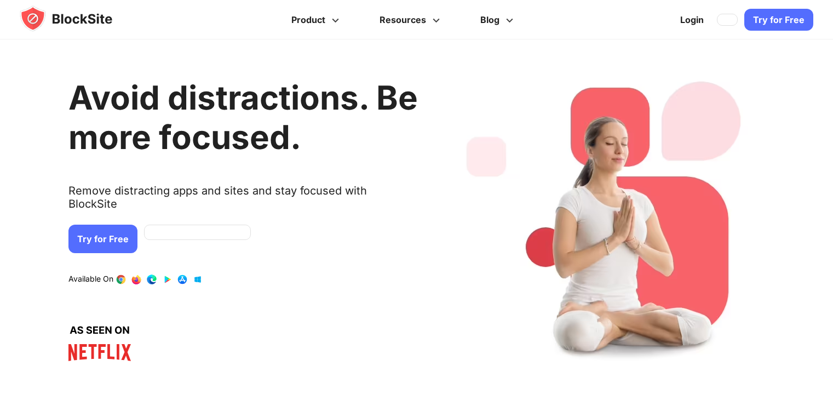 The height and width of the screenshot is (400, 833). I want to click on text: Remove distracting apps and sites and stay focused with BlockSite, so click(243, 201).